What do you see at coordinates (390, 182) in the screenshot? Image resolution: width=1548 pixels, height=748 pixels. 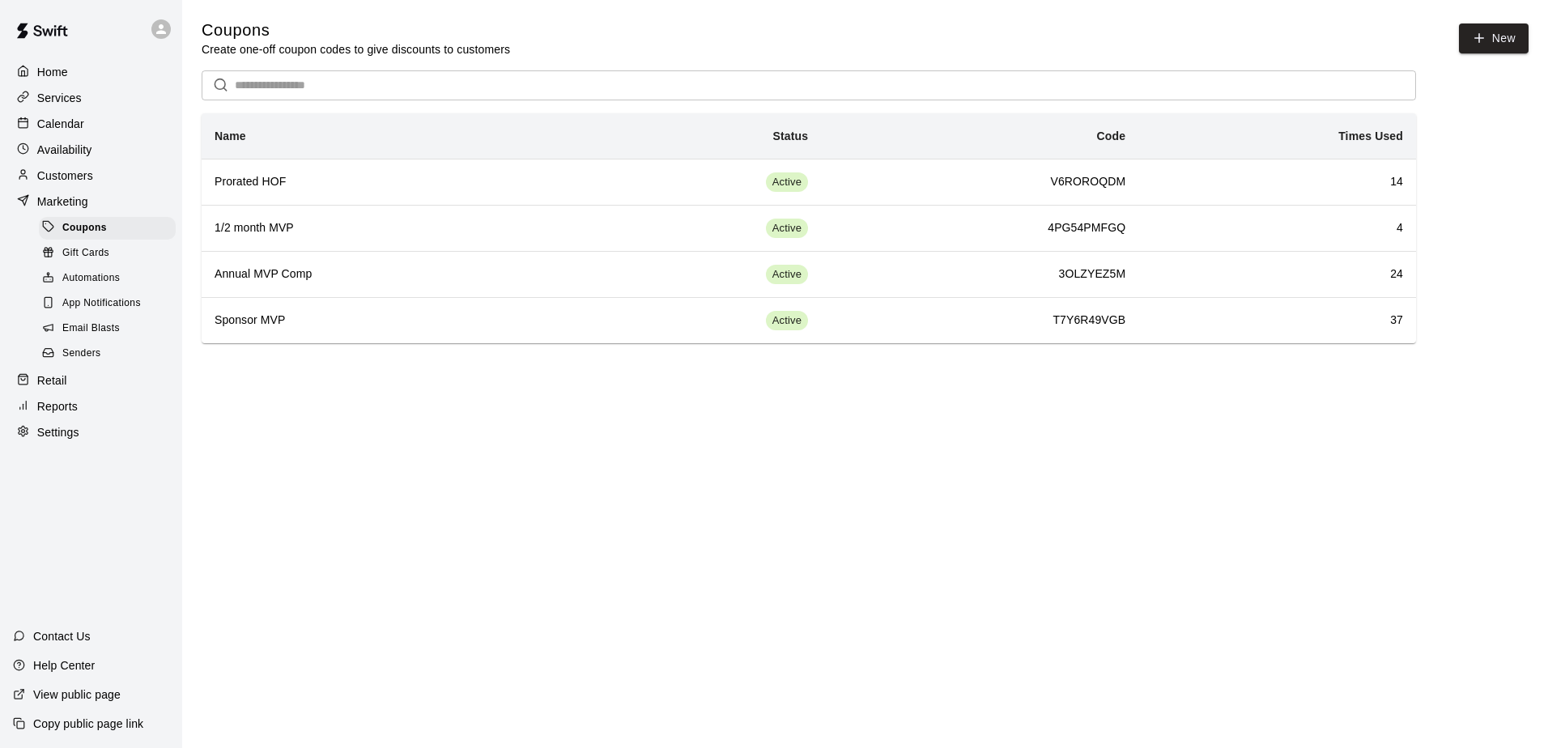 I see `h6: Prorated HOF` at bounding box center [390, 182].